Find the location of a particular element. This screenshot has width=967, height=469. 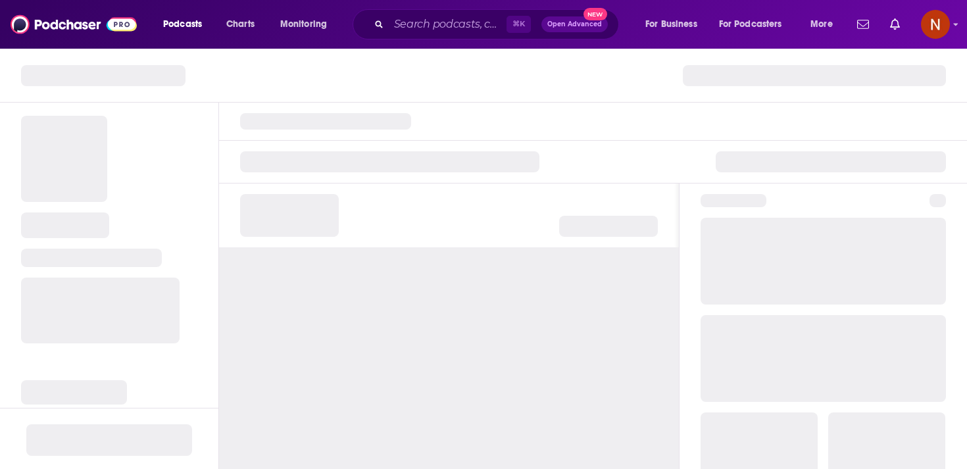

div: Search podcasts, credits, & more... is located at coordinates (498, 24).